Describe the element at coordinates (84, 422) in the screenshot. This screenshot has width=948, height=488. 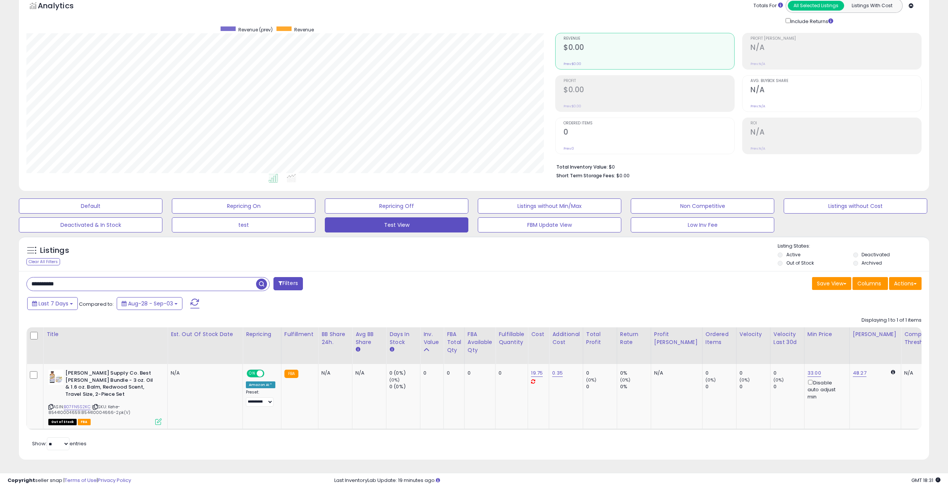
I see `span: FBA` at that location.